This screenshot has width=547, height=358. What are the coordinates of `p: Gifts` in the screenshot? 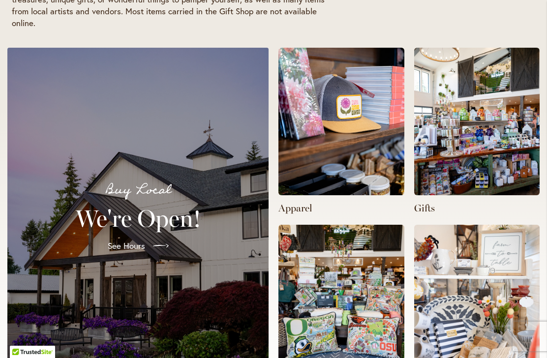 It's located at (478, 208).